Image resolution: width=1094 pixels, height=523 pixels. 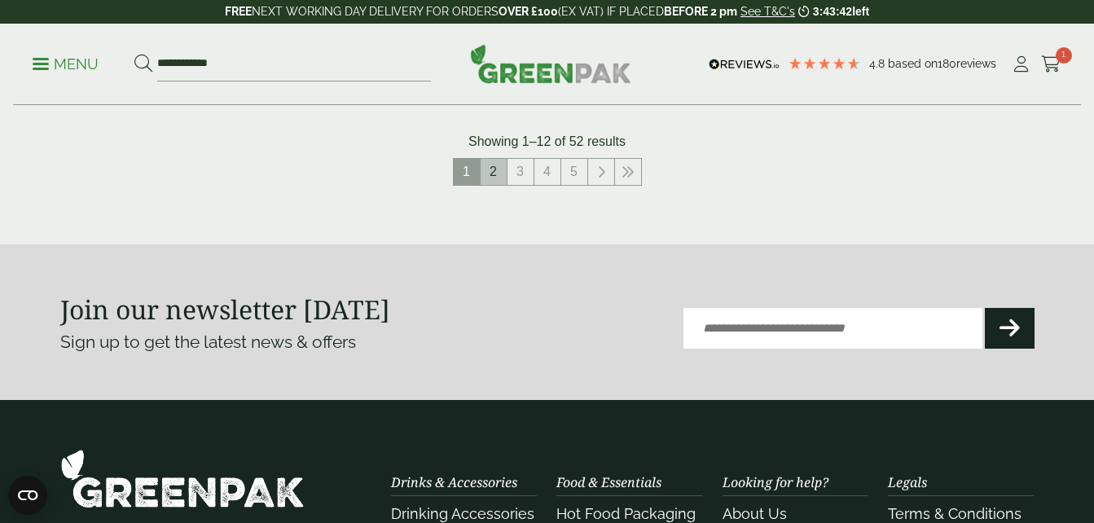 What do you see at coordinates (463, 513) in the screenshot?
I see `a: Drinking Accessories` at bounding box center [463, 513].